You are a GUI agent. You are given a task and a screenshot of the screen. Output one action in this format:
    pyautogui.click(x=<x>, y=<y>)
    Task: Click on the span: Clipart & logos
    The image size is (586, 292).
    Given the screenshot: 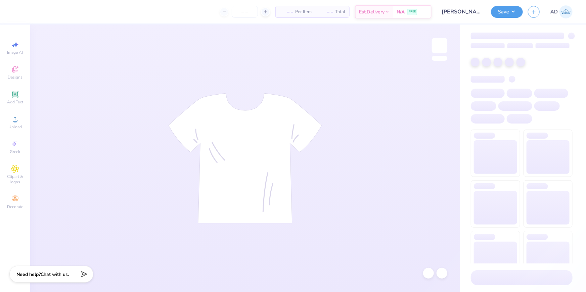 What is the action you would take?
    pyautogui.click(x=15, y=179)
    